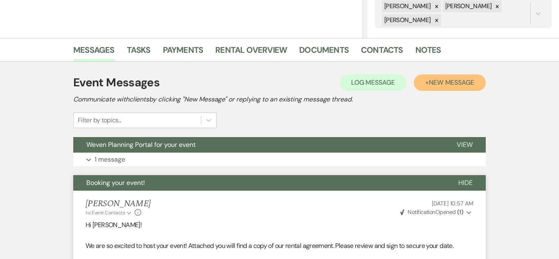 The height and width of the screenshot is (259, 559). Describe the element at coordinates (141, 144) in the screenshot. I see `span: Weven Planning Portal for your event` at that location.